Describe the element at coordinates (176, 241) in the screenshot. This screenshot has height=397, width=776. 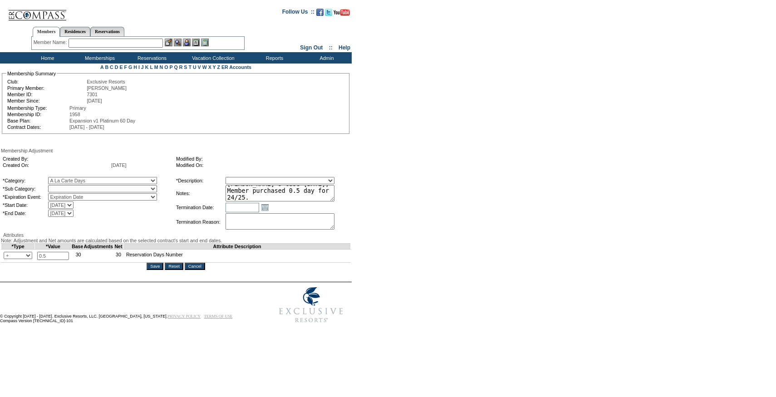
I see `div: Note: Adjustment and Net amounts are calculated based on the selected contract's start and end da...` at that location.